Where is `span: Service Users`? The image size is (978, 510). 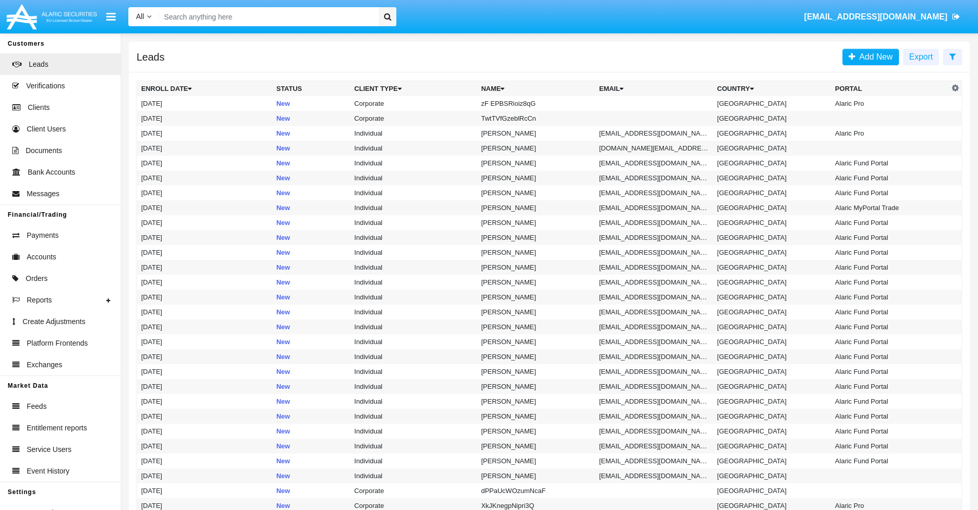
span: Service Users is located at coordinates (49, 449).